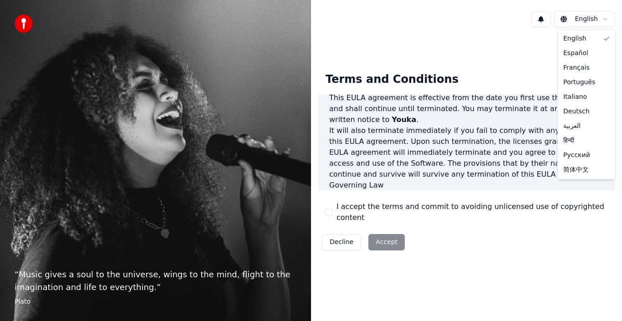 The width and height of the screenshot is (622, 321). Describe the element at coordinates (576, 53) in the screenshot. I see `span: Español` at that location.